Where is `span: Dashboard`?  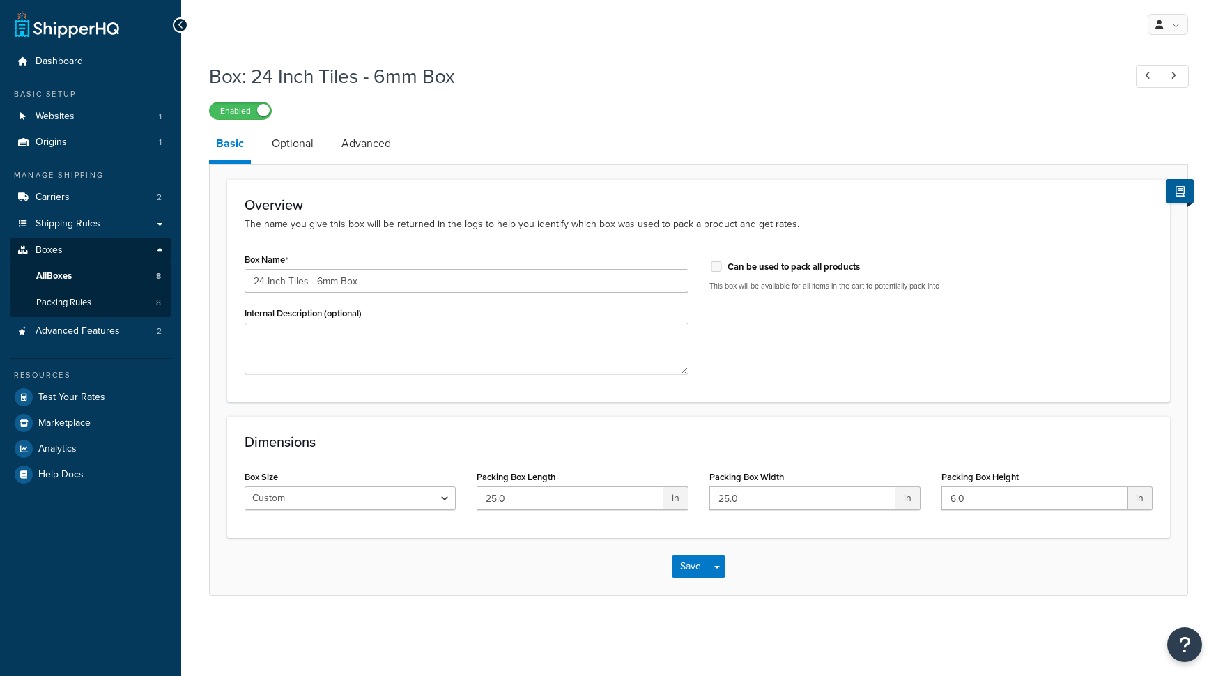
span: Dashboard is located at coordinates (59, 61).